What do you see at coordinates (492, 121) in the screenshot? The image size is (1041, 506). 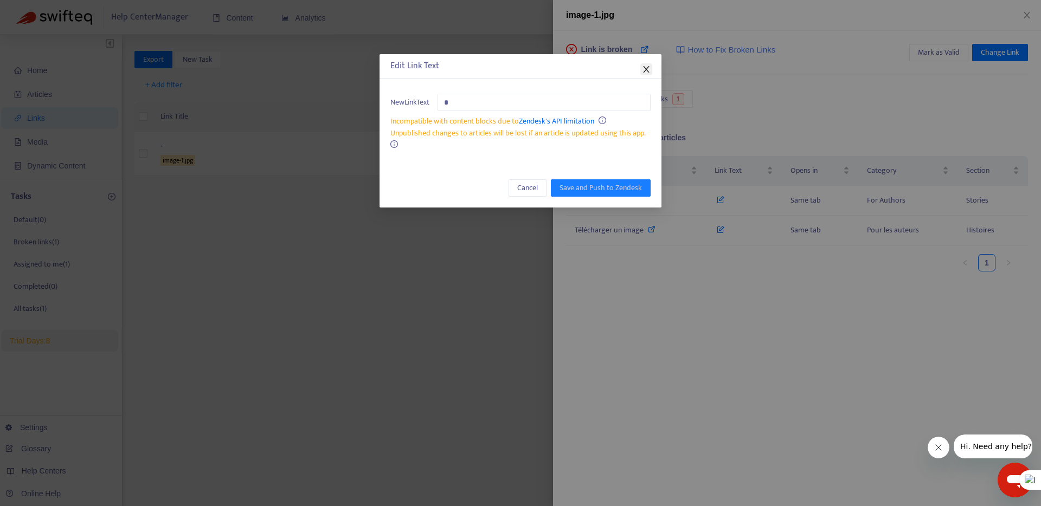 I see `span: Incompatible with content blocks due to` at bounding box center [492, 121].